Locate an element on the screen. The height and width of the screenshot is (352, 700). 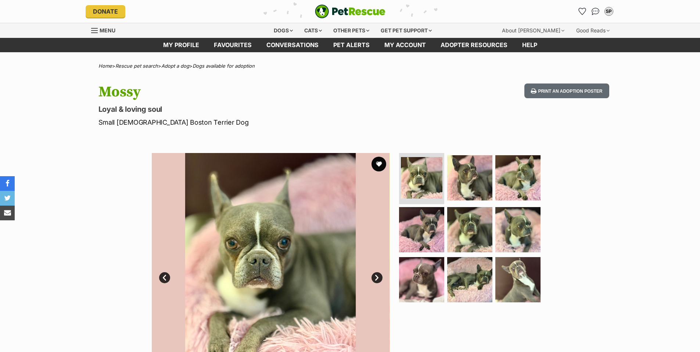
a: Next is located at coordinates (377, 278).